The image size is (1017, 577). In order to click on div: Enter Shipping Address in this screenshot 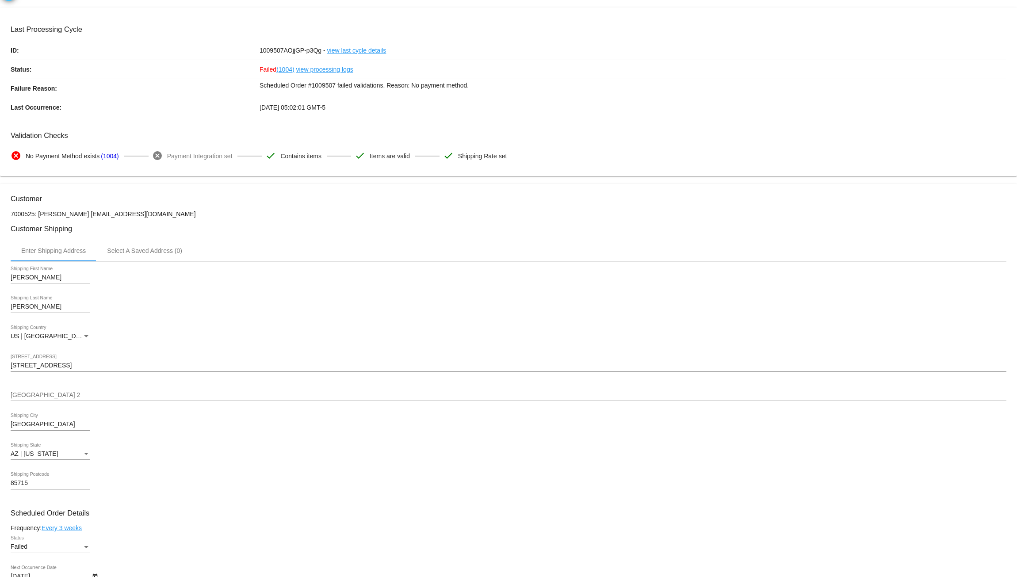, I will do `click(54, 251)`.